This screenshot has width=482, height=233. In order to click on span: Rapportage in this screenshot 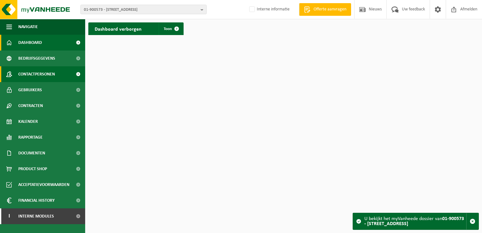, I will do `click(30, 137)`.